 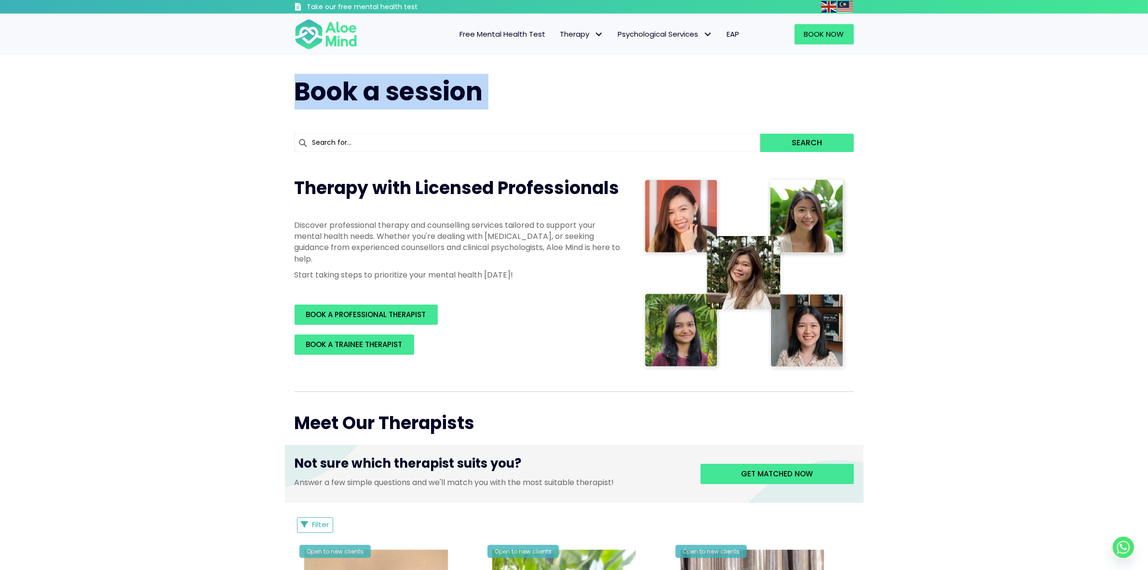 I want to click on span: Psychological Services, so click(x=666, y=34).